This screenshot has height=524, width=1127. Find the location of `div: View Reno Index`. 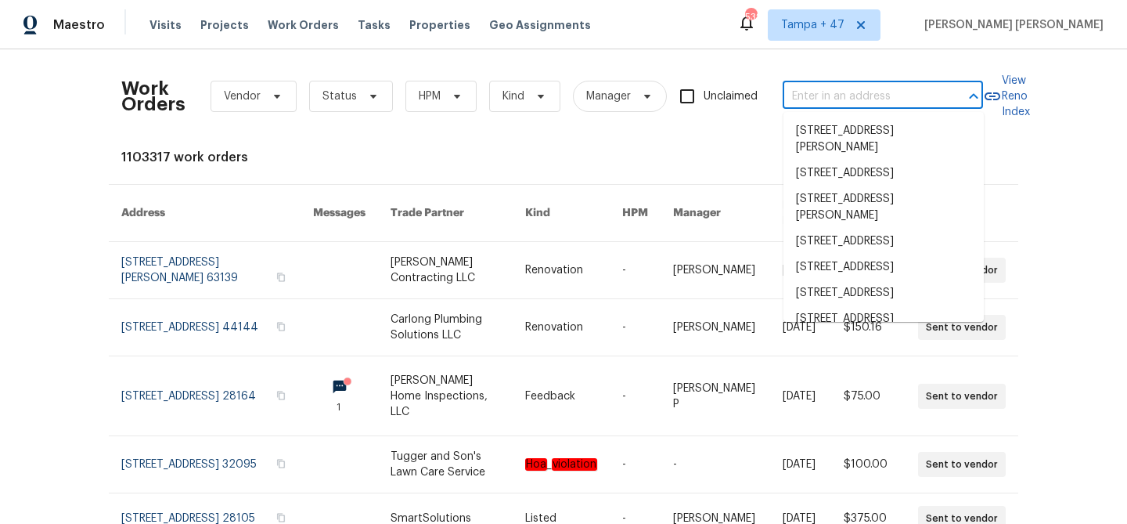

div: View Reno Index is located at coordinates (1006, 96).